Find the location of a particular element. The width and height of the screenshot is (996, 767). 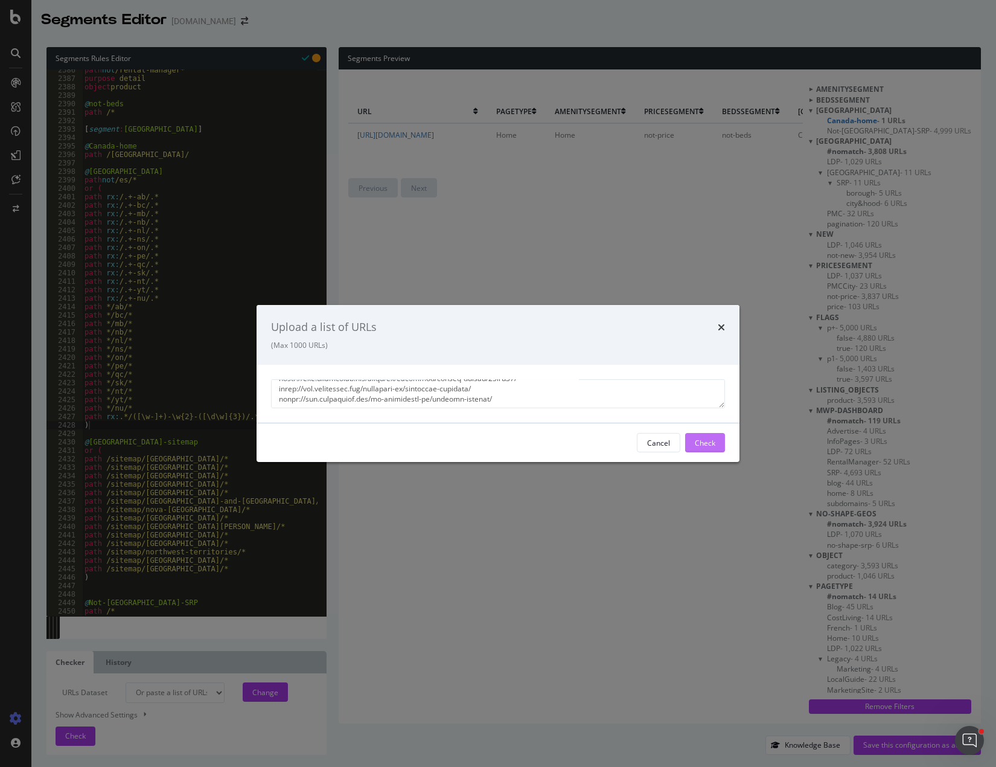

div: Cancel is located at coordinates (659, 442).